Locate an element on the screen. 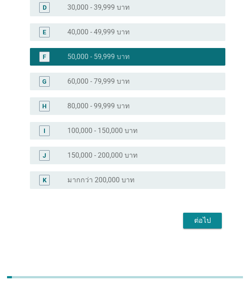 This screenshot has width=250, height=288. div: K is located at coordinates (44, 180).